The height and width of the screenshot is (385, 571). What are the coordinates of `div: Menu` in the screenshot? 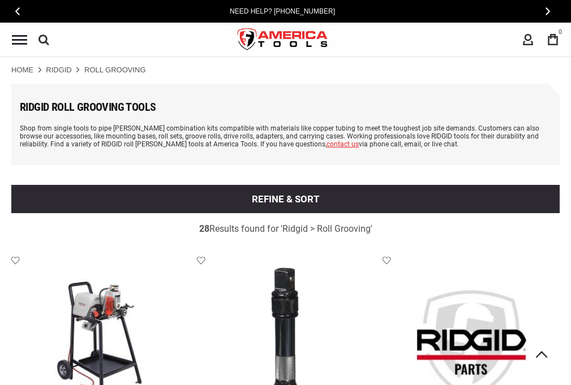 It's located at (19, 40).